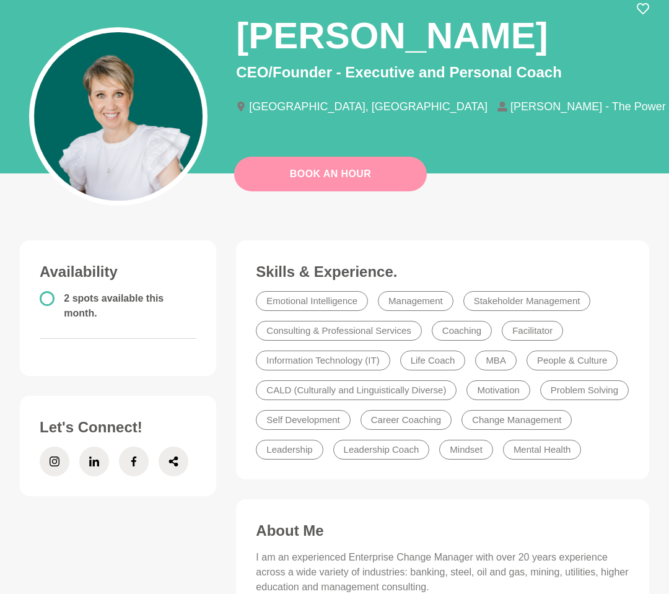 The image size is (669, 594). What do you see at coordinates (442, 73) in the screenshot?
I see `p: CEO/Founder - Executive and Personal Coach` at bounding box center [442, 73].